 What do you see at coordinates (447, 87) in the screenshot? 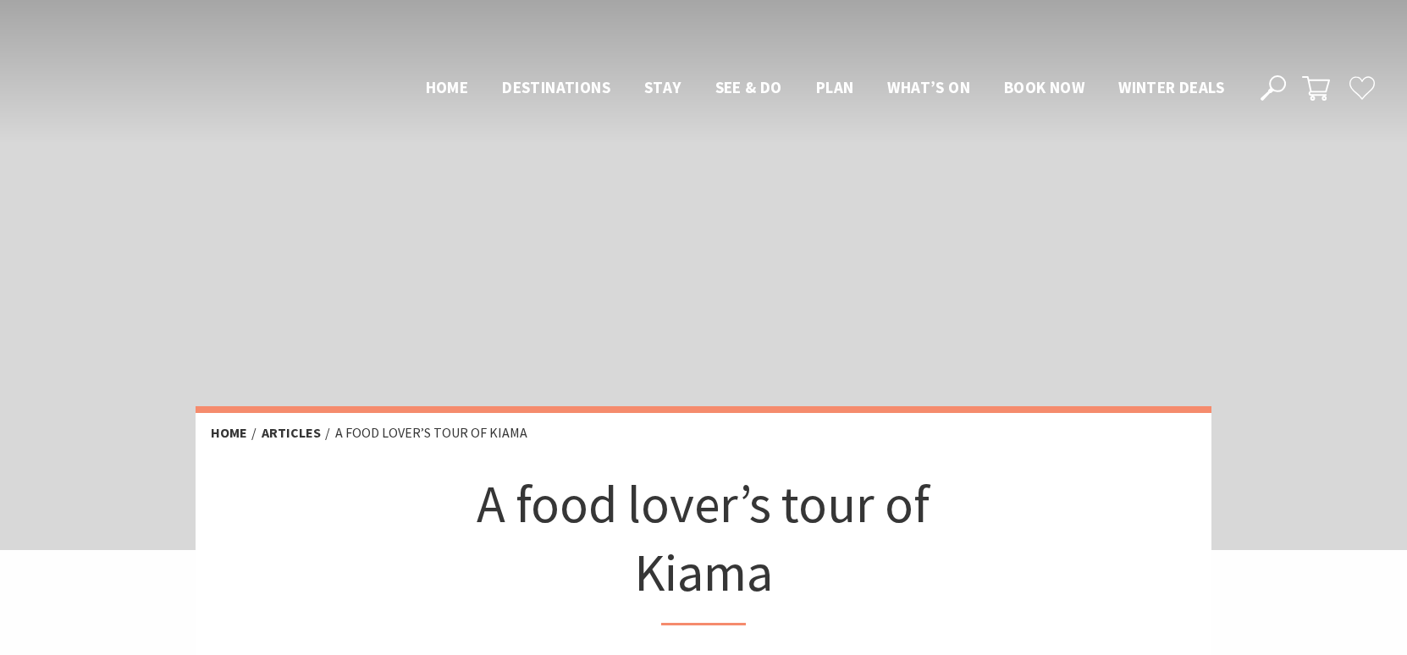
I see `span: Home` at bounding box center [447, 87].